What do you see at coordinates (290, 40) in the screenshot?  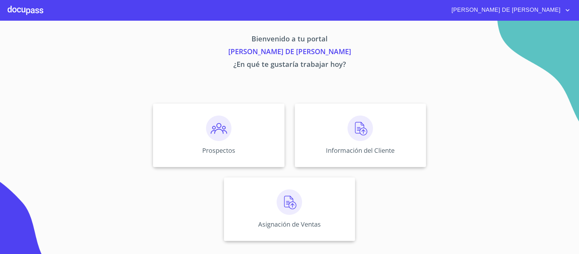 I see `p: Bienvenido a tu portal` at bounding box center [290, 40].